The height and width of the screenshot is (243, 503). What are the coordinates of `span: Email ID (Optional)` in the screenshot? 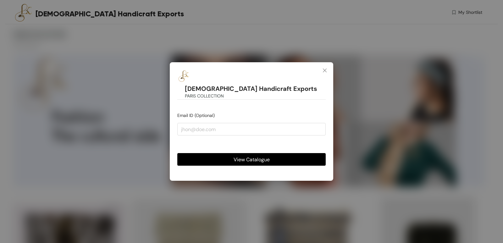 It's located at (196, 115).